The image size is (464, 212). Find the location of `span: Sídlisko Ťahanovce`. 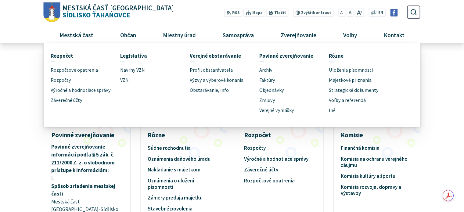

span: Sídlisko Ťahanovce is located at coordinates (117, 12).